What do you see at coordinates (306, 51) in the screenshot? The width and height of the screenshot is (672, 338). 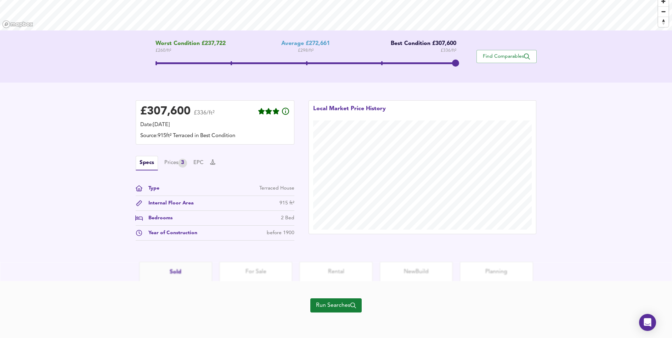 I see `span: £ 298 / ft²` at bounding box center [306, 51].